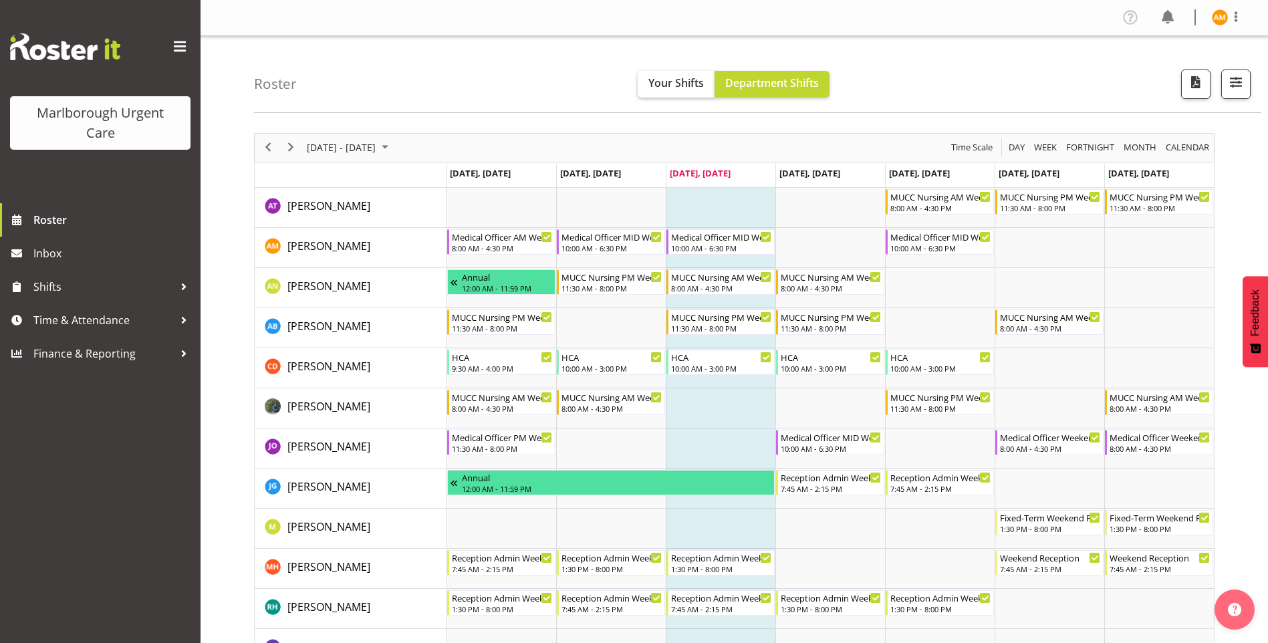 This screenshot has width=1268, height=643. Describe the element at coordinates (350, 408) in the screenshot. I see `td: Gloria Varghese resource` at that location.